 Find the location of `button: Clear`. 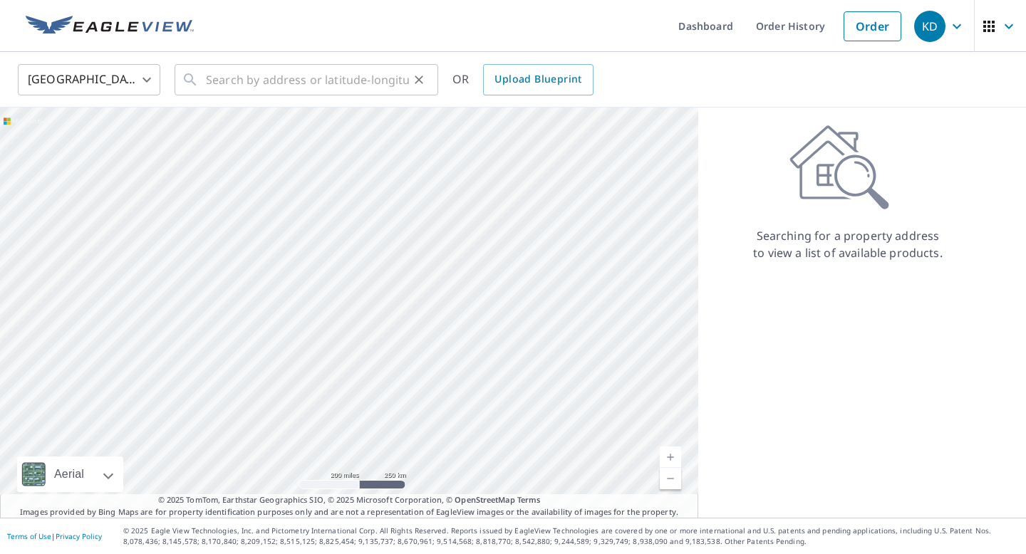

button: Clear is located at coordinates (419, 80).